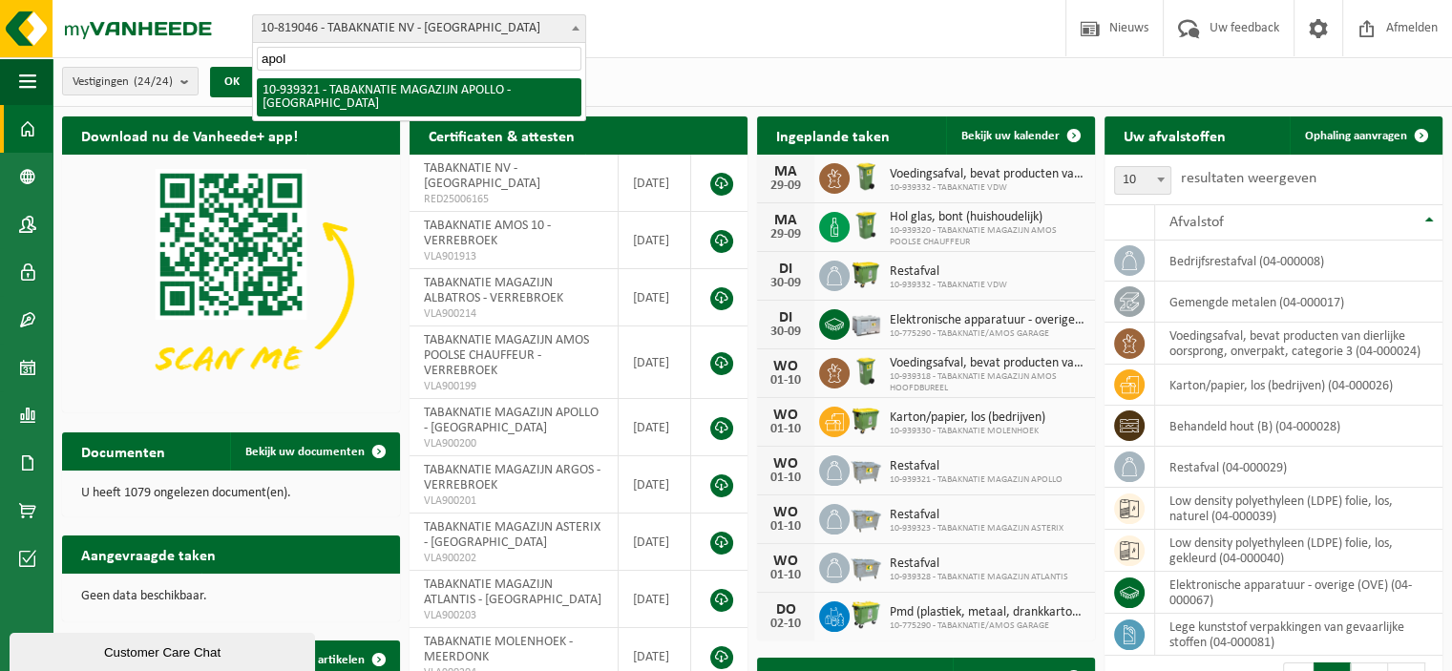 Image resolution: width=1452 pixels, height=671 pixels. What do you see at coordinates (1010, 136) in the screenshot?
I see `span: Bekijk uw kalender` at bounding box center [1010, 136].